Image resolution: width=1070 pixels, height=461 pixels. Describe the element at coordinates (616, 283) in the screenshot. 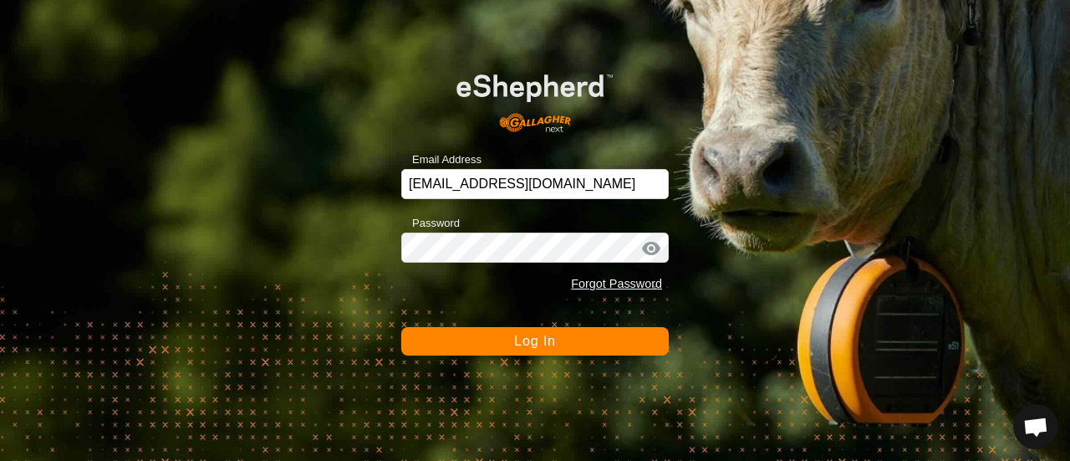

I see `a: Forgot Password` at that location.